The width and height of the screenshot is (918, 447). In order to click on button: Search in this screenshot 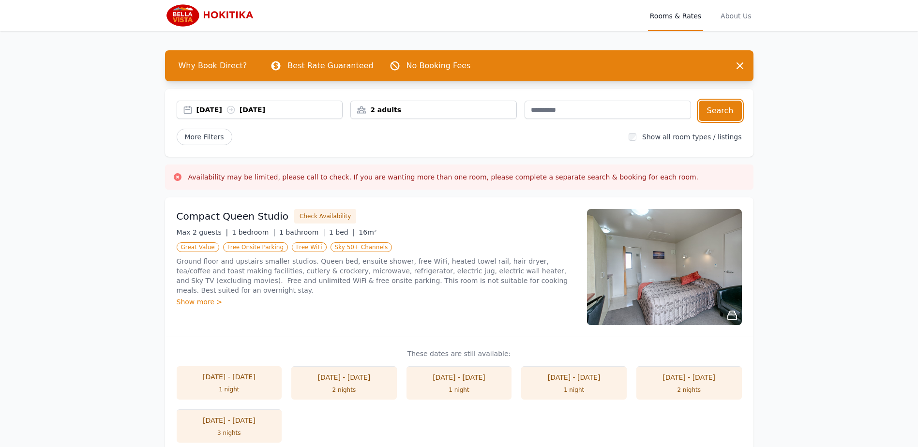, I will do `click(720, 111)`.